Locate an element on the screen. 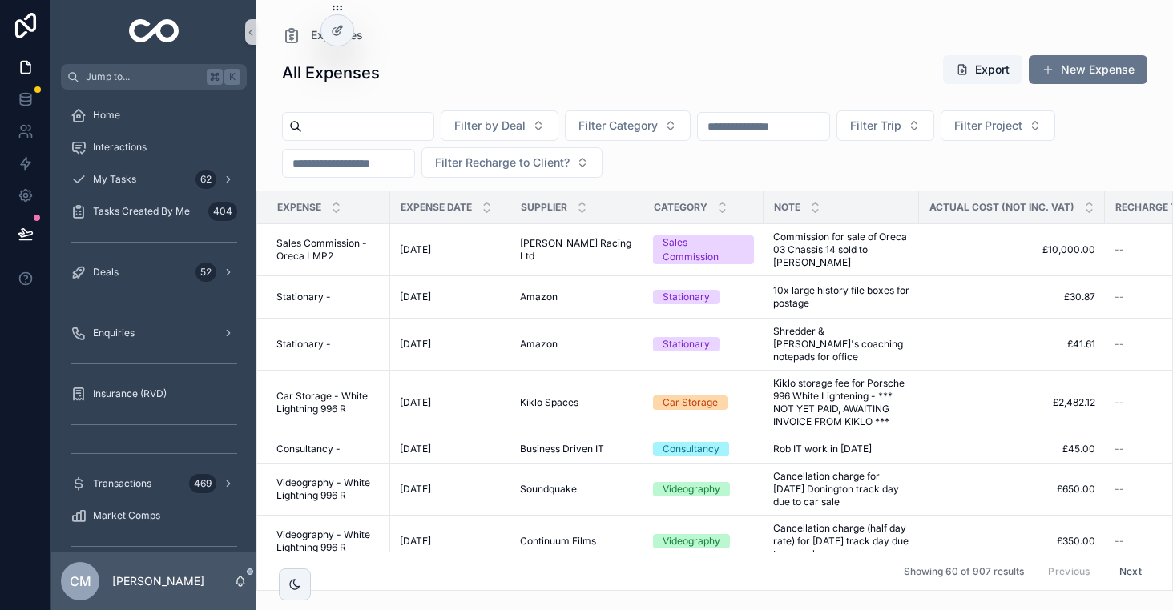 Image resolution: width=1173 pixels, height=610 pixels. span: CM is located at coordinates (80, 581).